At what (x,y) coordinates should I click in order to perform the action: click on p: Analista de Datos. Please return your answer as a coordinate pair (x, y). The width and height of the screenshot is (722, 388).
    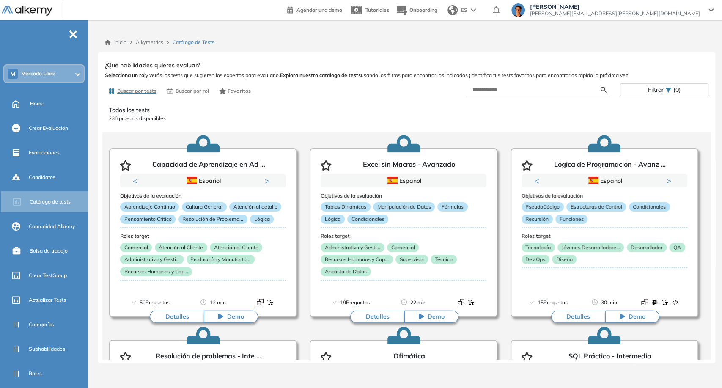
    Looking at the image, I should click on (345, 271).